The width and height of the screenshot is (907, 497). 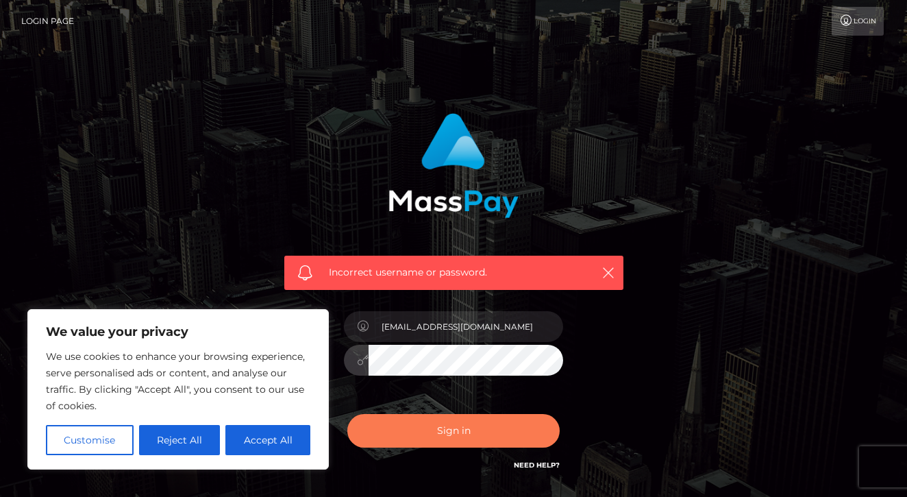 I want to click on button: Reject All, so click(x=180, y=440).